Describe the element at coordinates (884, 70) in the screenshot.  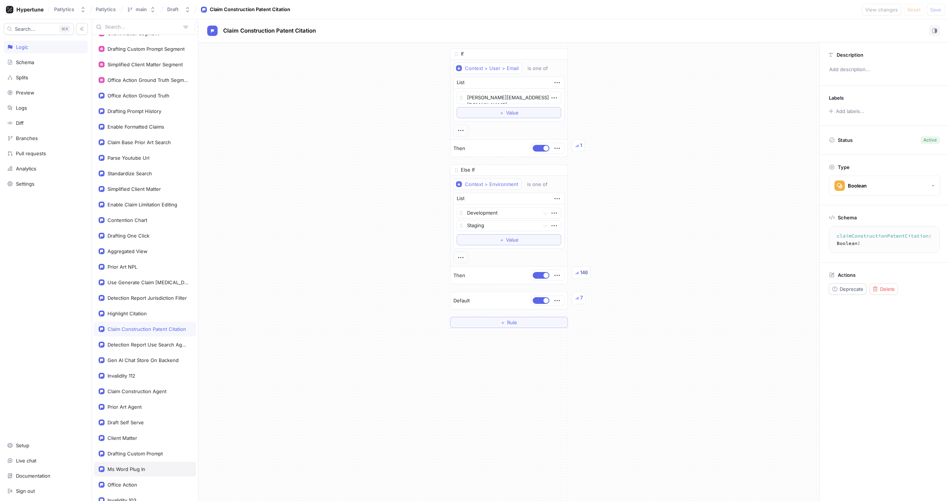
I see `p: Add description...` at that location.